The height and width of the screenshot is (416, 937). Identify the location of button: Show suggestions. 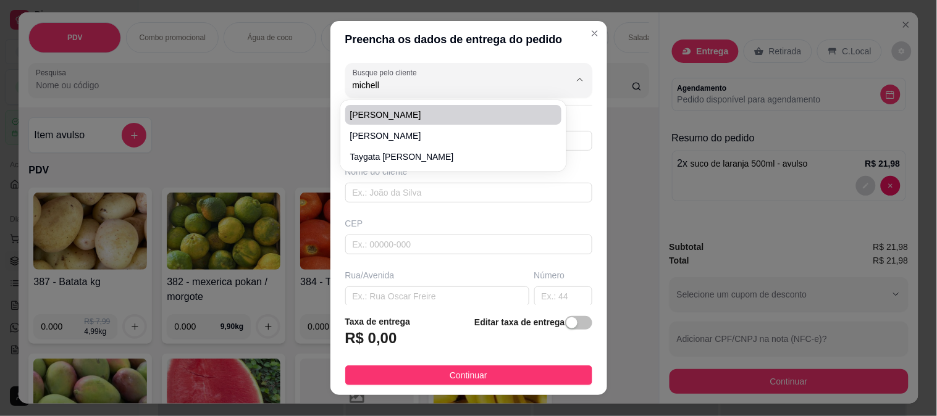
(580, 80).